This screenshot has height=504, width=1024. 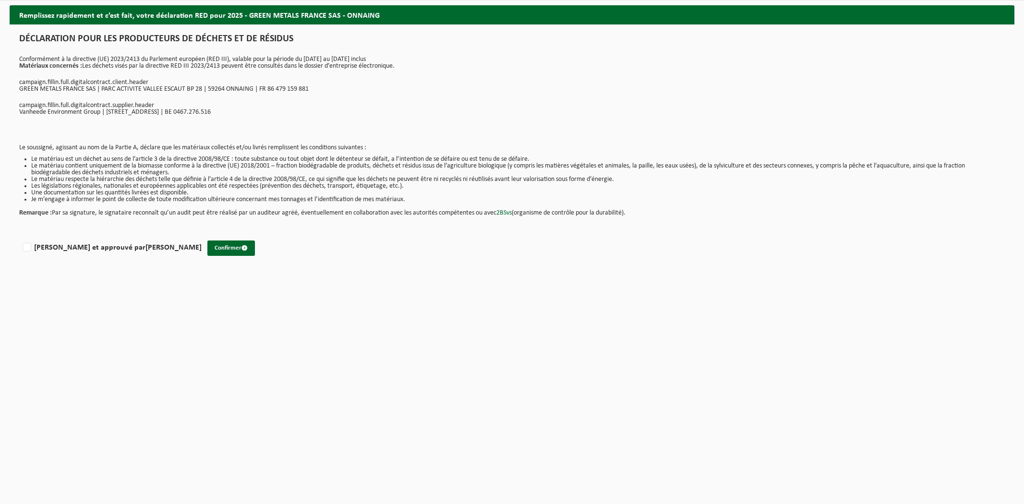 What do you see at coordinates (518, 180) in the screenshot?
I see `li: Le matériau respecte la hiérarchie des déchets telle que définie à l’article 4 de la directive 20...` at bounding box center [518, 180].